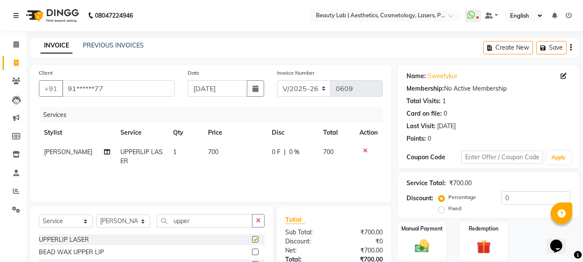  What do you see at coordinates (142, 133) in the screenshot?
I see `th: Service` at bounding box center [142, 133].